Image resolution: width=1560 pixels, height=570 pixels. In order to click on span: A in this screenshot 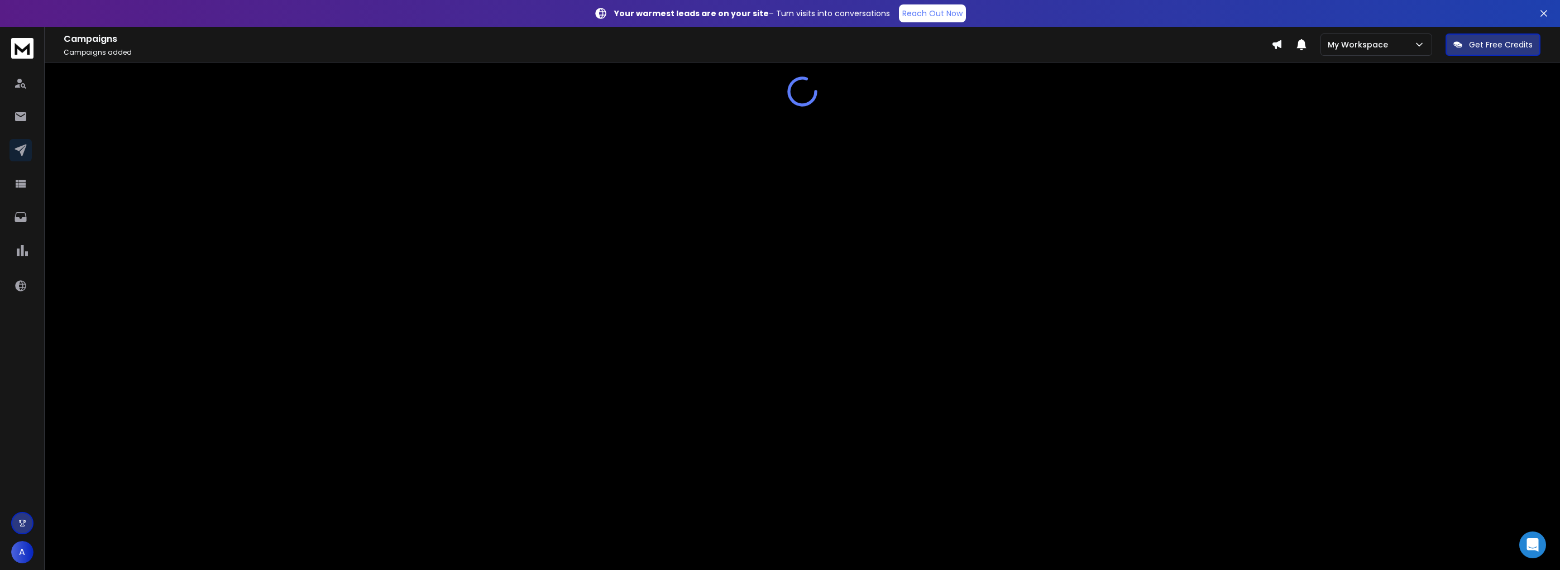, I will do `click(22, 552)`.